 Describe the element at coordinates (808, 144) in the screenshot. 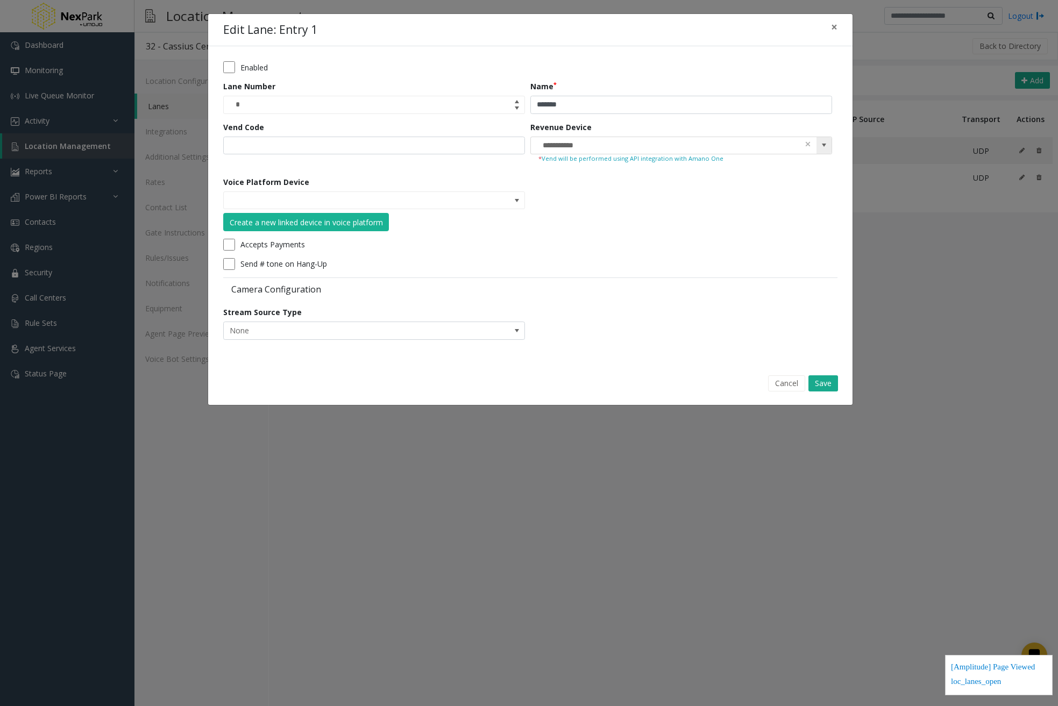

I see `span: clear` at that location.